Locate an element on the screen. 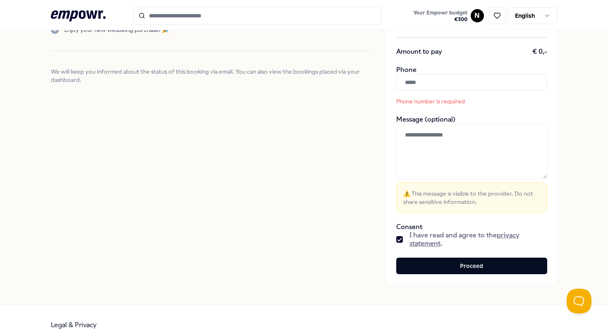  span: € 300 is located at coordinates (440, 19).